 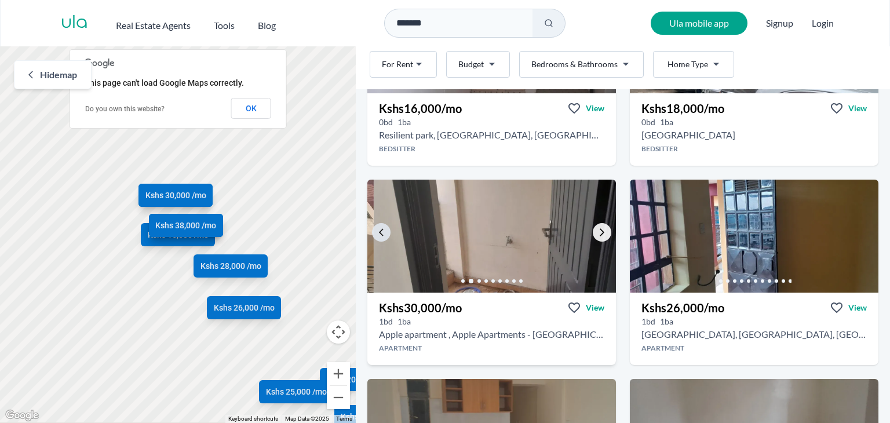 What do you see at coordinates (224, 23) in the screenshot?
I see `button: Tools` at bounding box center [224, 23].